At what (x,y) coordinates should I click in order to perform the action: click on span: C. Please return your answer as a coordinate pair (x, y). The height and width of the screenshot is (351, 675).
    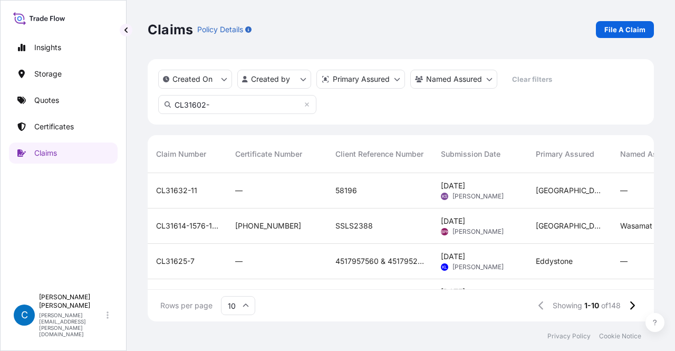
    Looking at the image, I should click on (24, 315).